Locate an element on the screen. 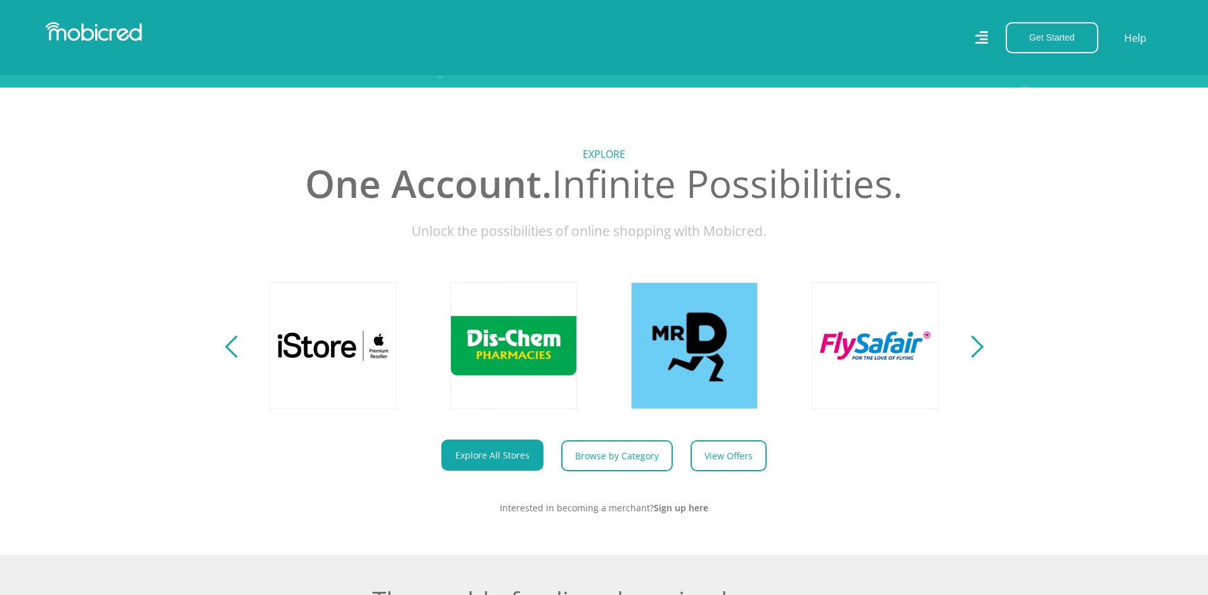 The width and height of the screenshot is (1208, 595). img: Mobicred is located at coordinates (94, 32).